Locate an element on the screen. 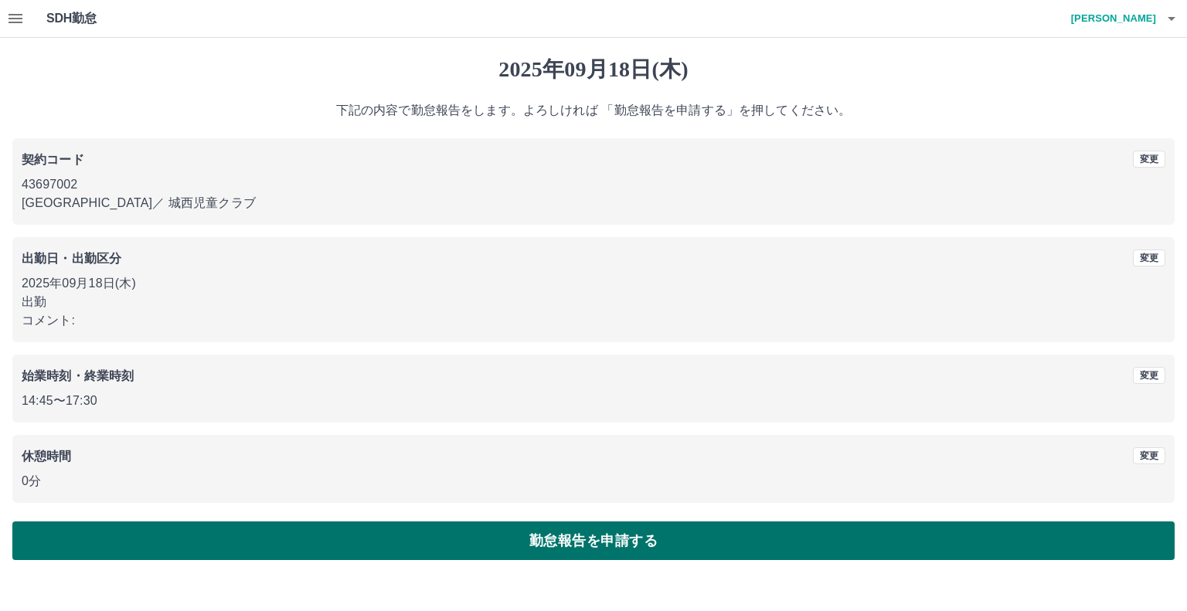 This screenshot has height=611, width=1187. b: 出勤日・出勤区分 is located at coordinates (71, 258).